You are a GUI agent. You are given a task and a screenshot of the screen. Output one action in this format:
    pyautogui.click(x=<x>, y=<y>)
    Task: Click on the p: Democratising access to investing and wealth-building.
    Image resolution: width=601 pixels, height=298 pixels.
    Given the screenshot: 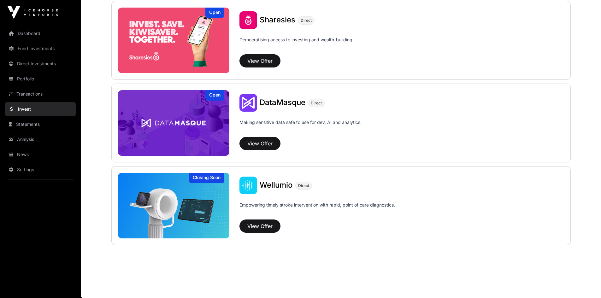 What is the action you would take?
    pyautogui.click(x=296, y=44)
    